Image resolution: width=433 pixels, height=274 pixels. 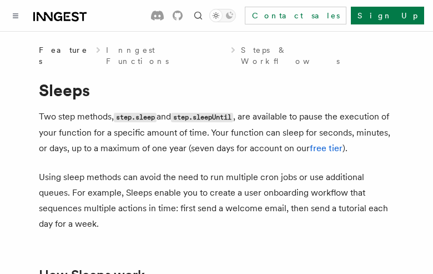 I want to click on button: Find something..., so click(x=198, y=16).